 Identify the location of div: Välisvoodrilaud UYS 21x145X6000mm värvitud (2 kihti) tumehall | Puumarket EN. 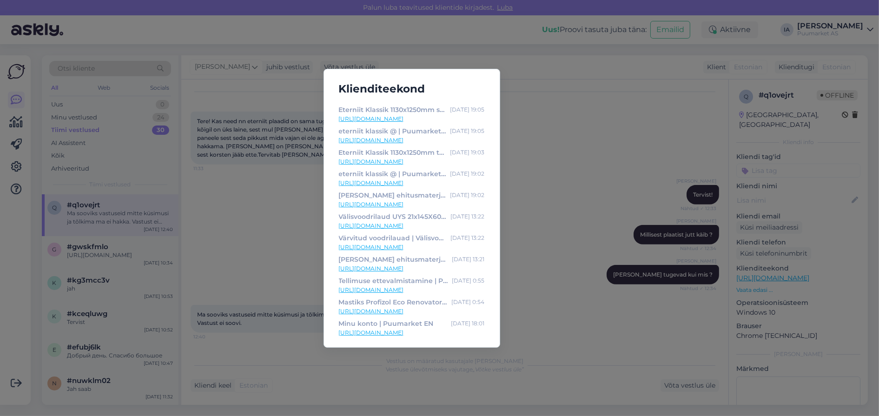
(393, 217).